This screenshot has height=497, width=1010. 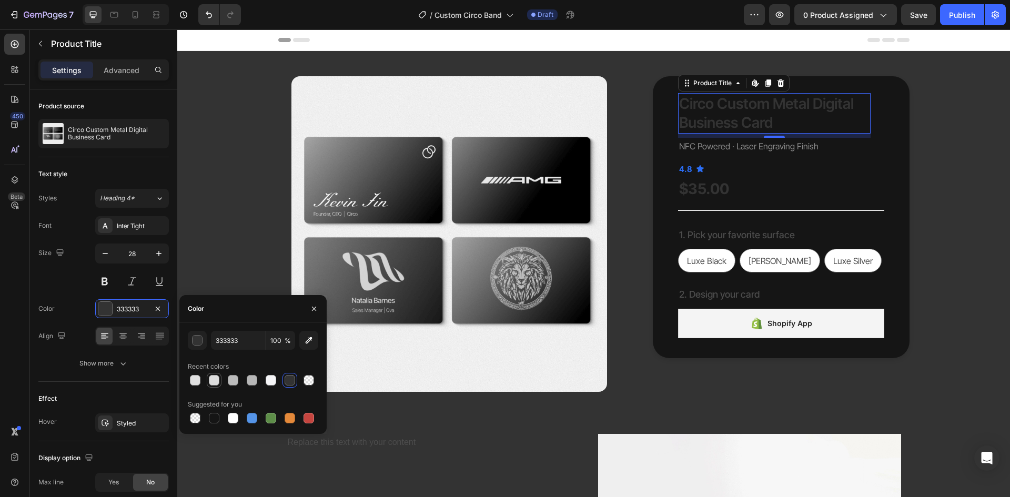 I want to click on div: Font, so click(x=45, y=226).